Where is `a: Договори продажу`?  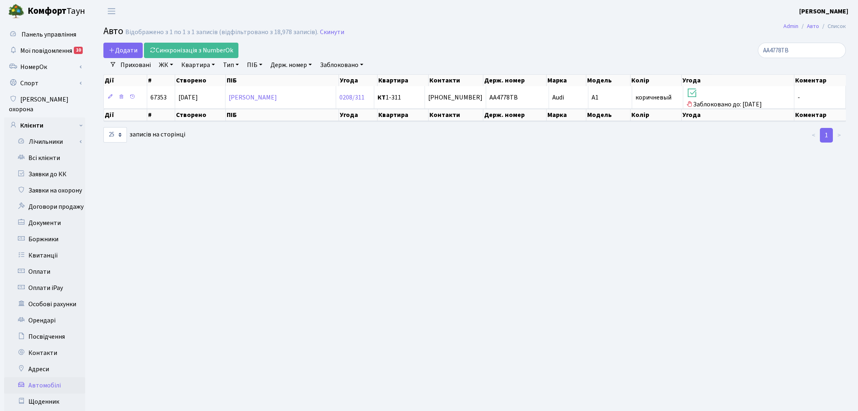 a: Договори продажу is located at coordinates (45, 206).